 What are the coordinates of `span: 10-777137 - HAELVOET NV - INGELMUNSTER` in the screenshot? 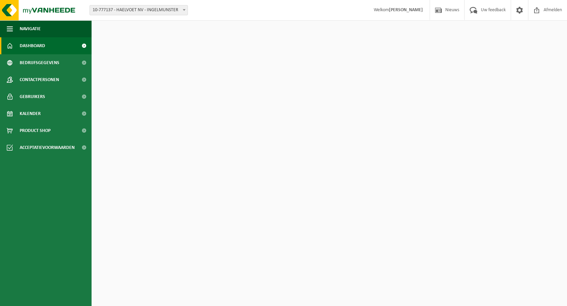 It's located at (139, 10).